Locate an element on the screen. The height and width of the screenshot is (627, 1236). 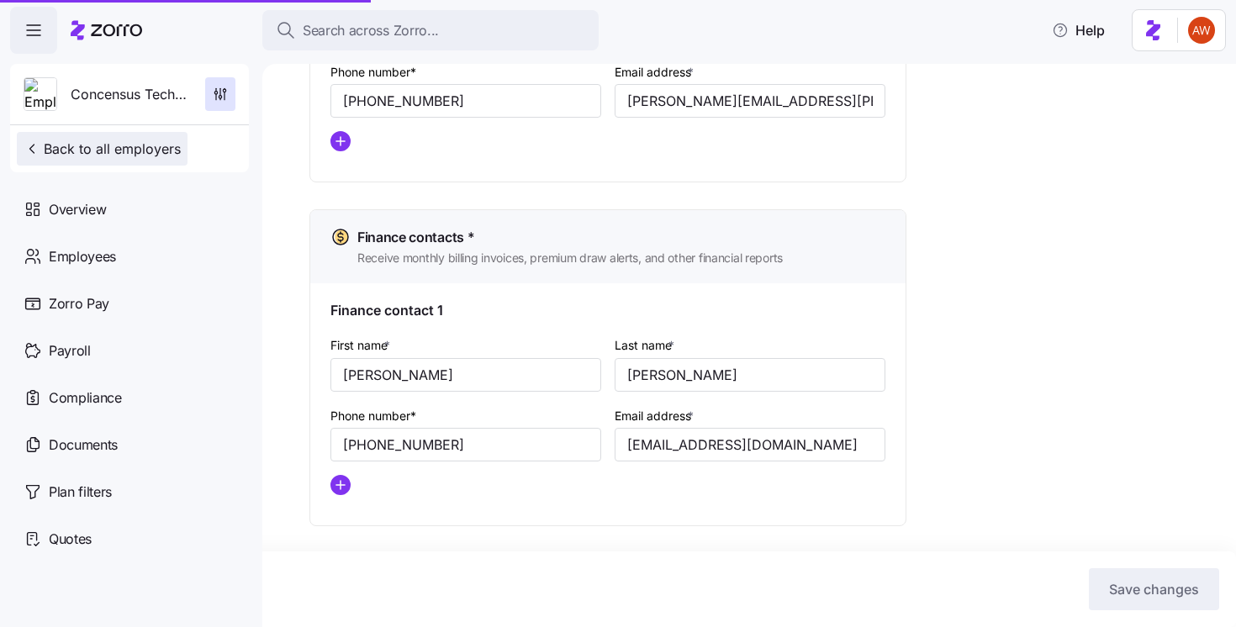
span: Compliance is located at coordinates (85, 398).